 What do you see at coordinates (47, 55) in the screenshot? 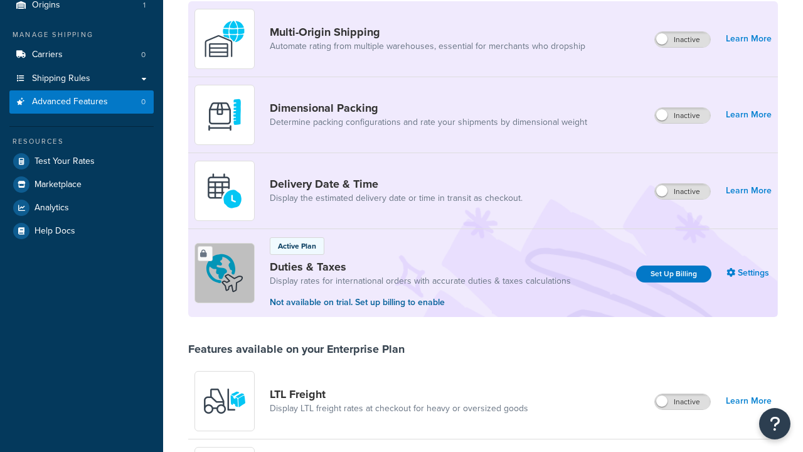
I see `span: Carriers` at bounding box center [47, 55].